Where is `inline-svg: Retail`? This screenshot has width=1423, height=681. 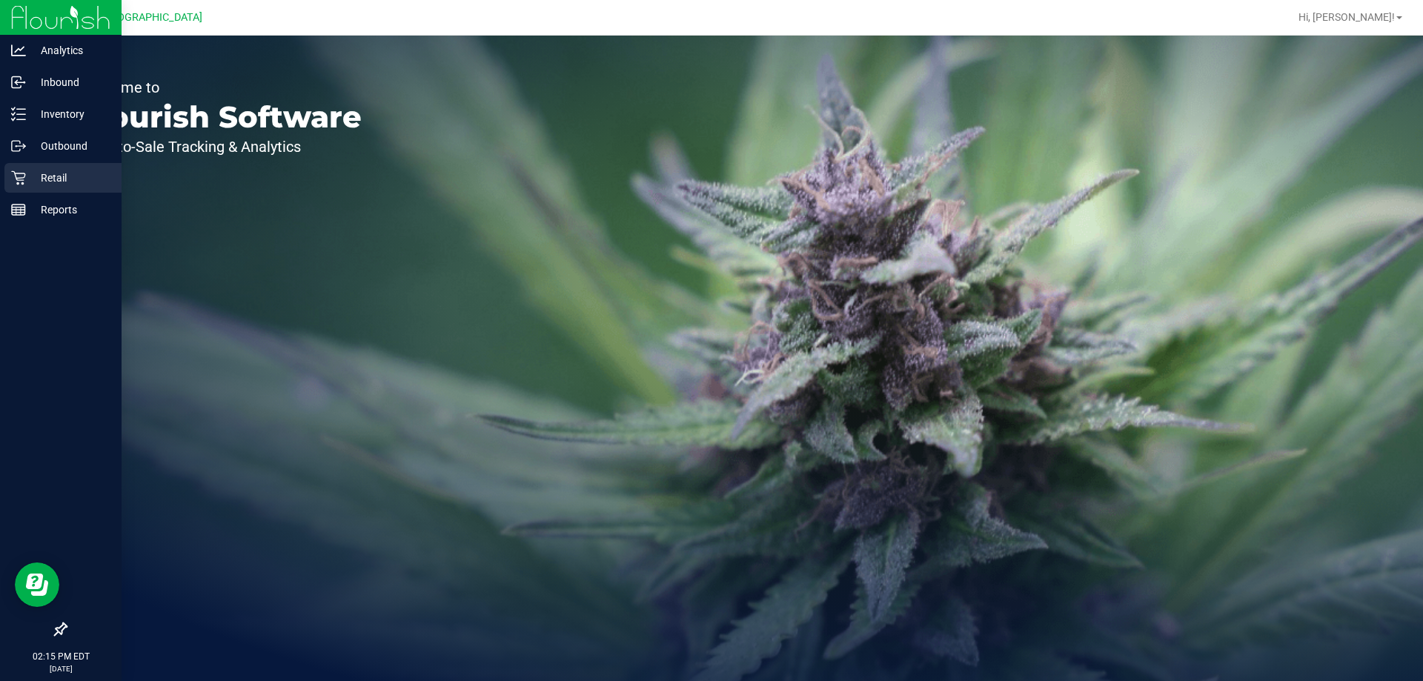
inline-svg: Retail is located at coordinates (19, 178).